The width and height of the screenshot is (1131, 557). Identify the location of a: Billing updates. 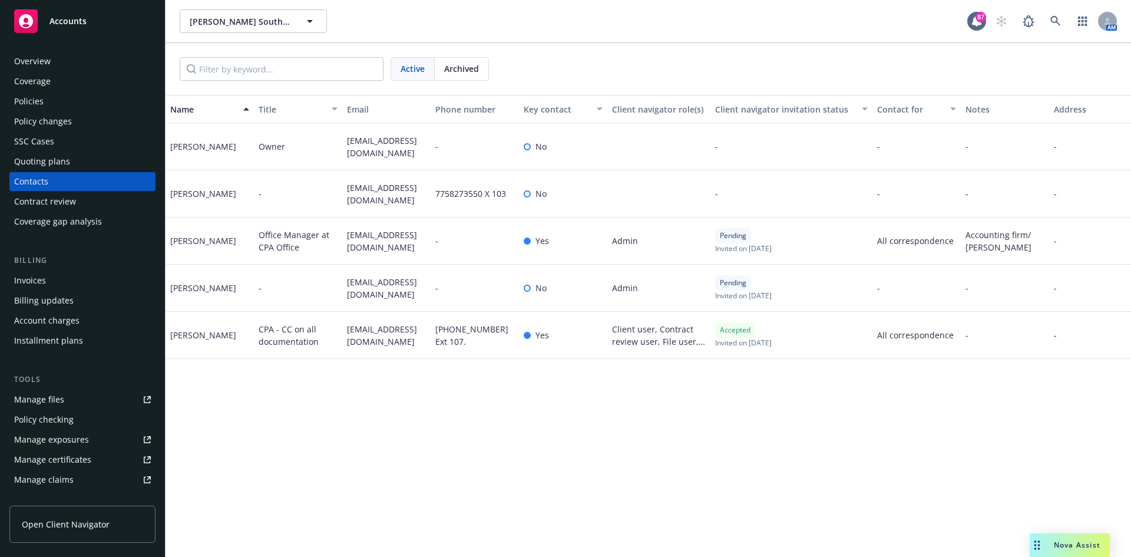
(82, 300).